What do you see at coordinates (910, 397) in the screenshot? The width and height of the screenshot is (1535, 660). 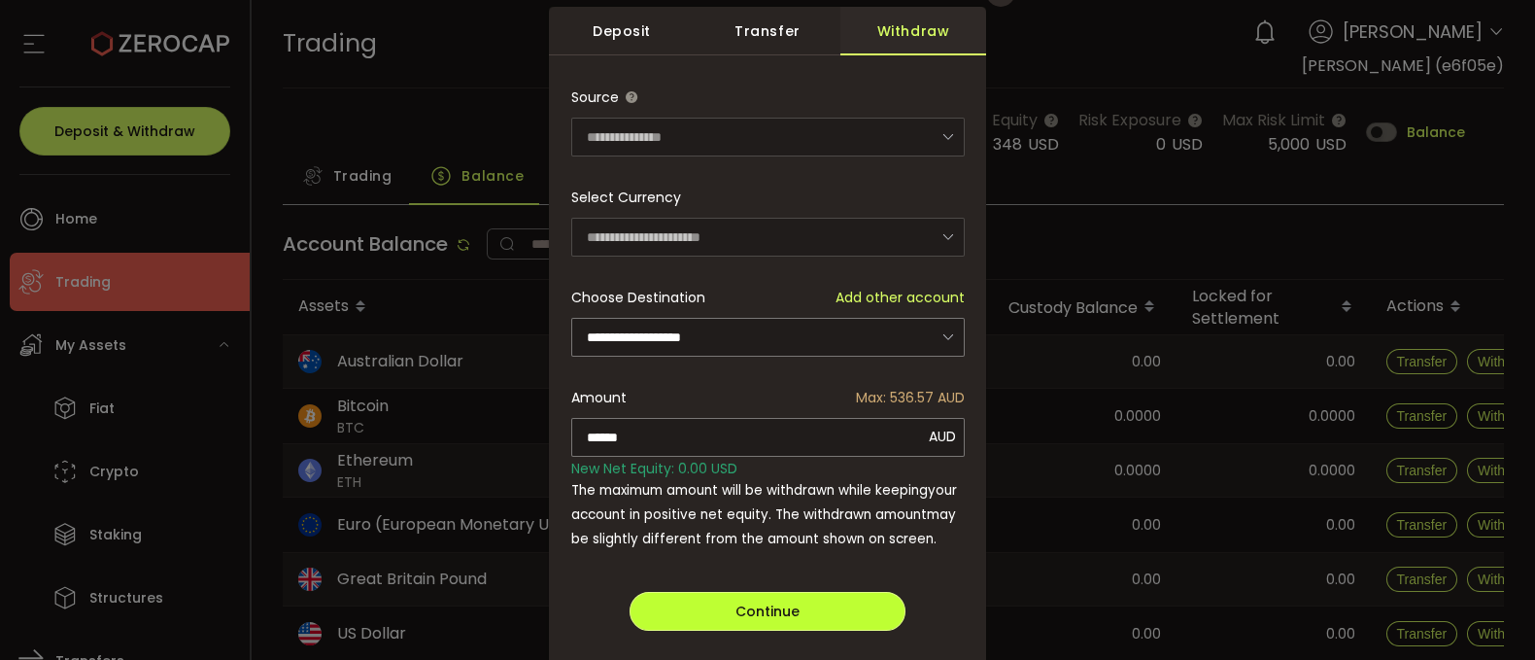 I see `span: Max: 536.57 AUD` at bounding box center [910, 397].